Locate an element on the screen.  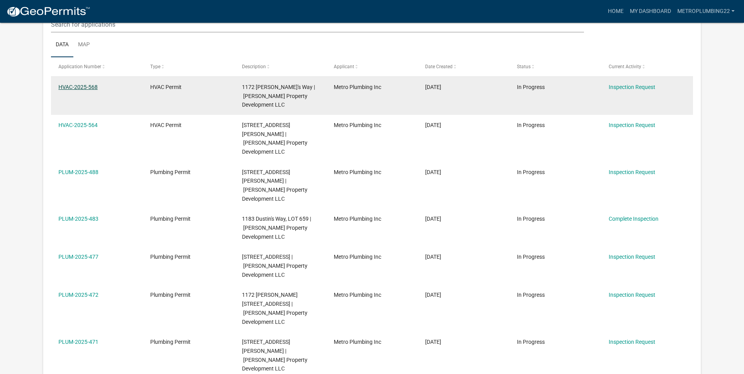
span: 1183 Dustin's Way, LOT 659 | Ellings Property Development LLC is located at coordinates (277, 228).